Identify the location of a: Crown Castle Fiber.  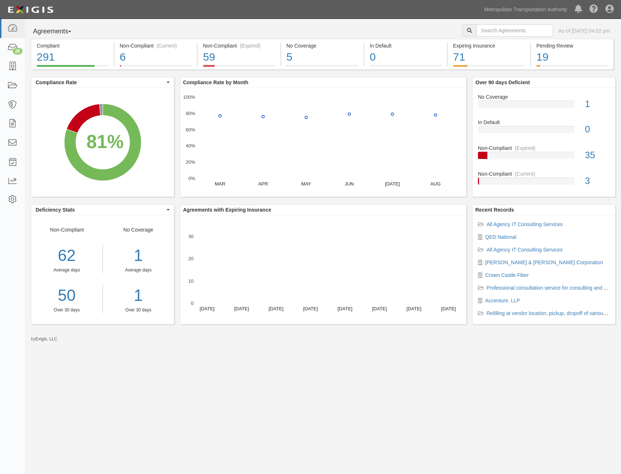
(507, 275).